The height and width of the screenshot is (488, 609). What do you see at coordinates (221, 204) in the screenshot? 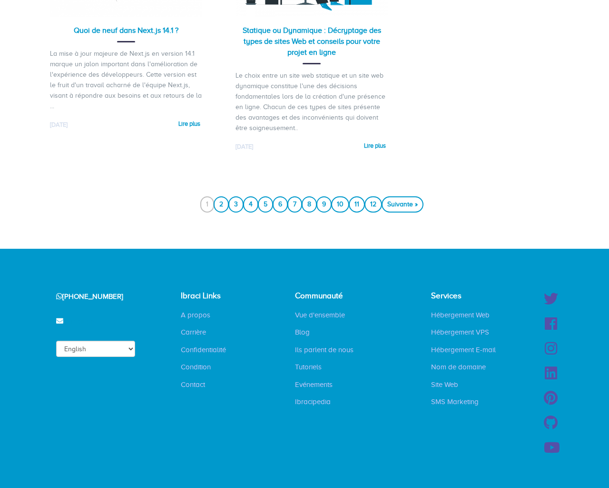
I see `a: 2` at bounding box center [221, 204].